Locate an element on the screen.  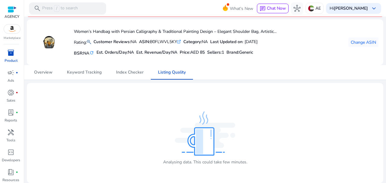
span: AED 85 is located at coordinates (198, 52).